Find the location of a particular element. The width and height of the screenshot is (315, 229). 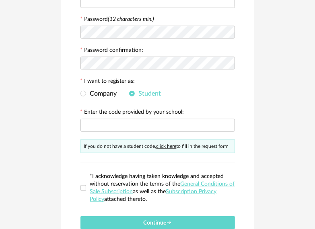

label: I want to register as: is located at coordinates (108, 82).